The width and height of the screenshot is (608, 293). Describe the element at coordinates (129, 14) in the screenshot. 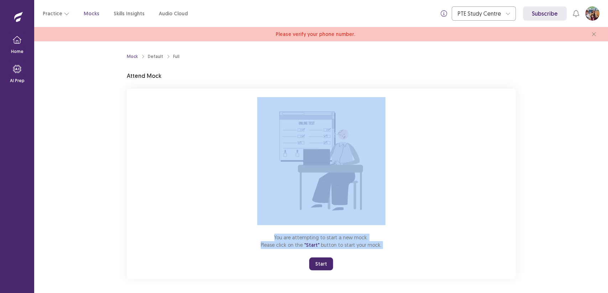

I see `a: Skills Insights` at that location.